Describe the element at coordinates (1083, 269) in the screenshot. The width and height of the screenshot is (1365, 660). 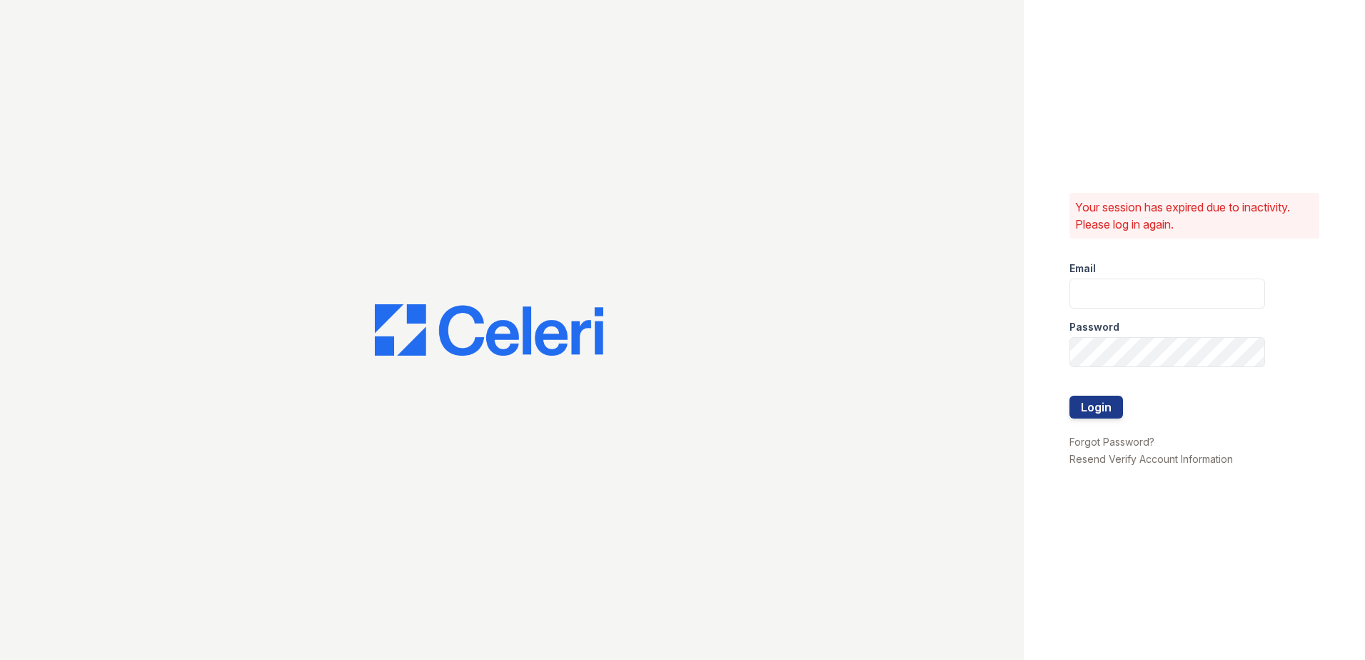
I see `label: Email` at that location.